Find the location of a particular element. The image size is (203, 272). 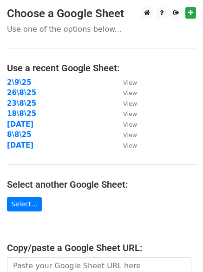

h3: Choose a Google Sheet is located at coordinates (101, 13).